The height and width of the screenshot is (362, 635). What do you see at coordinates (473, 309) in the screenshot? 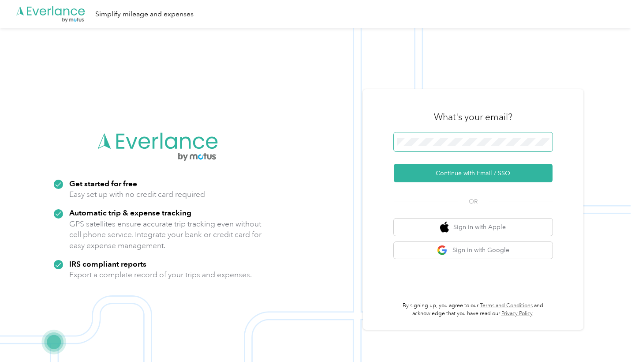
I see `p: By signing up, you agree to our and acknowledge that you have read our .` at bounding box center [473, 309].